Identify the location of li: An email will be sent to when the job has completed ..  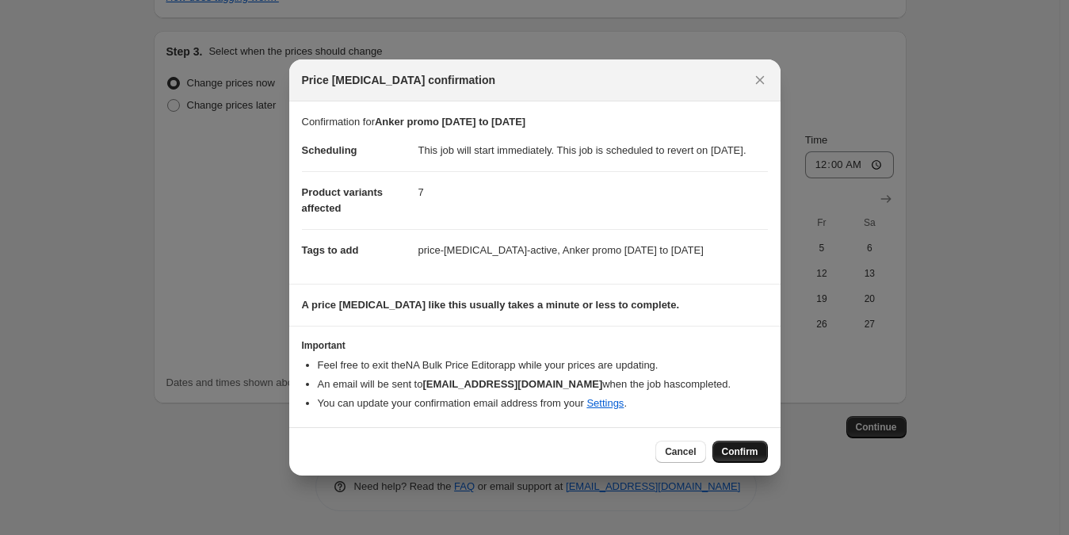
(543, 384).